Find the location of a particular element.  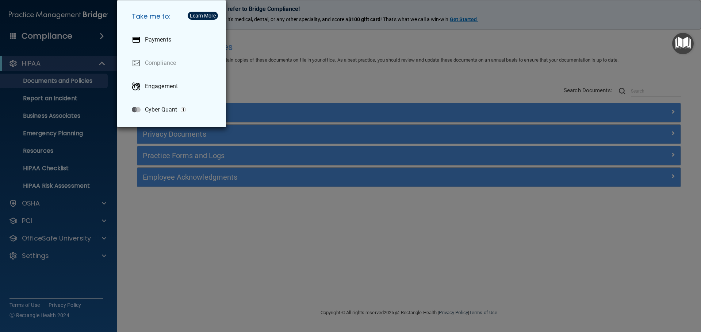

a: Payments is located at coordinates (173, 40).